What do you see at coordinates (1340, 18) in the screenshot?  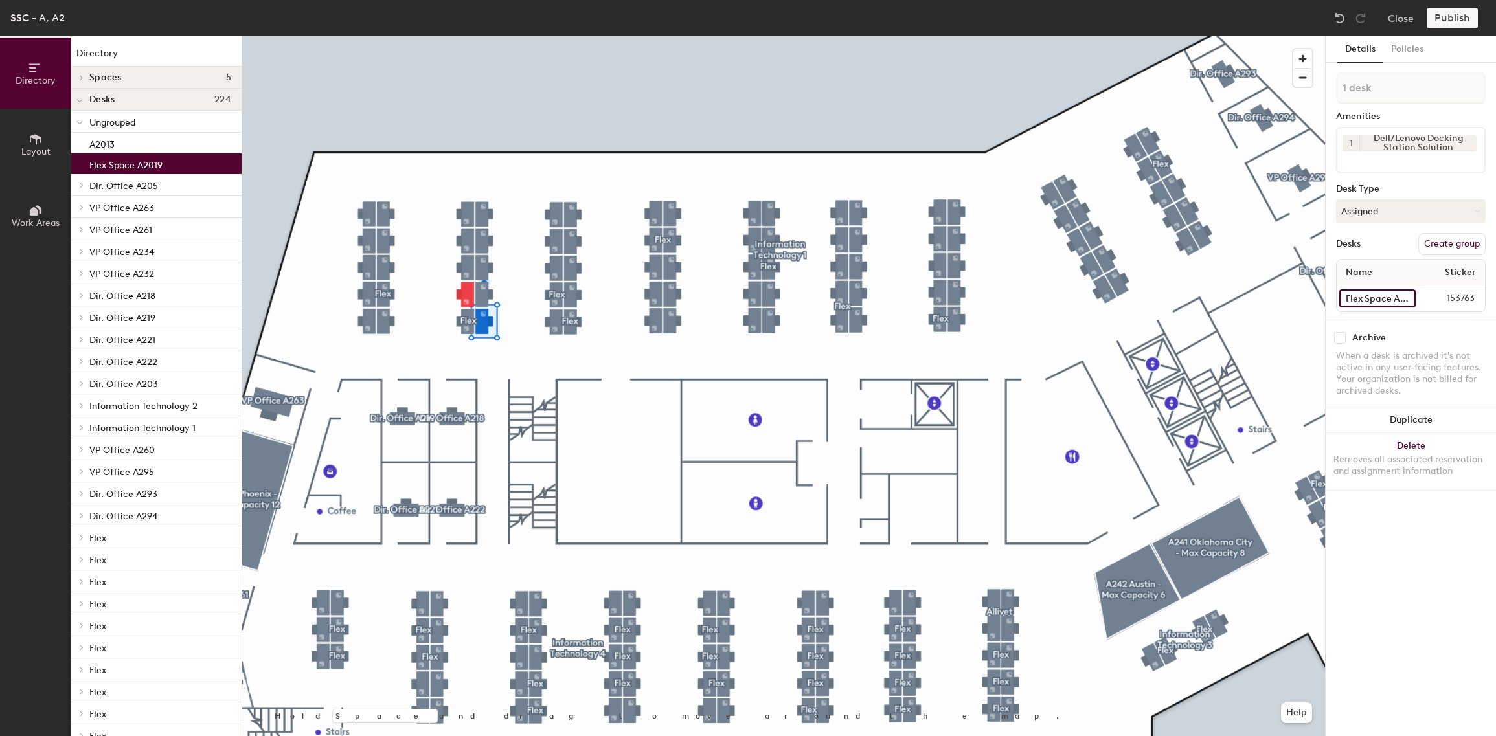 I see `img: Undo` at bounding box center [1340, 18].